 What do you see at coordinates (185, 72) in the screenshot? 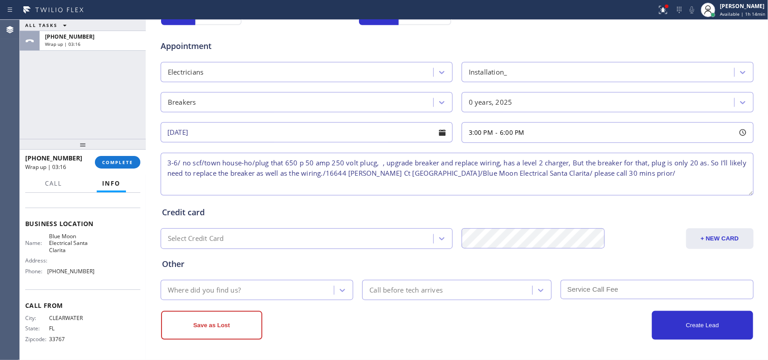
I see `div: Electricians` at bounding box center [185, 72].